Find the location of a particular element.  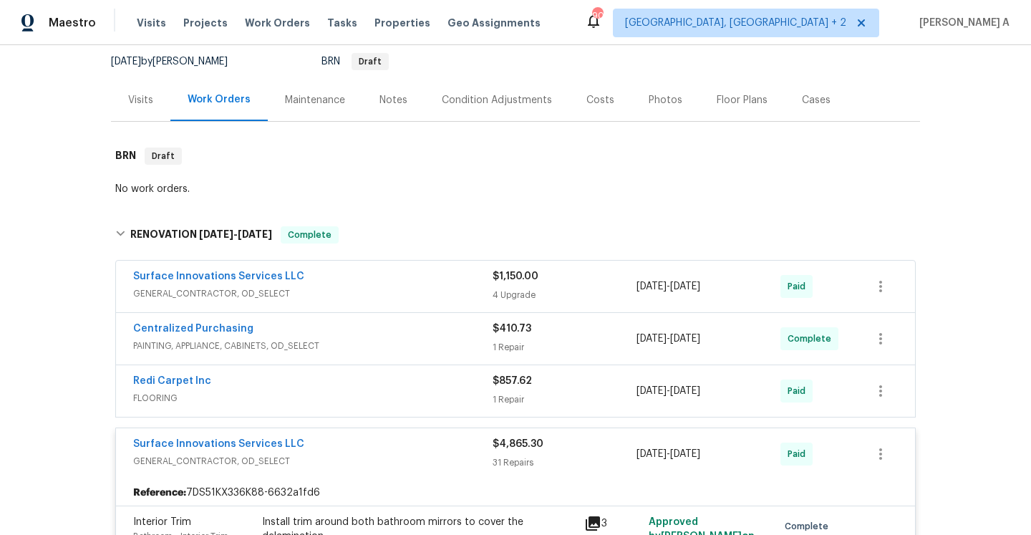

div: 3 is located at coordinates (612, 523).